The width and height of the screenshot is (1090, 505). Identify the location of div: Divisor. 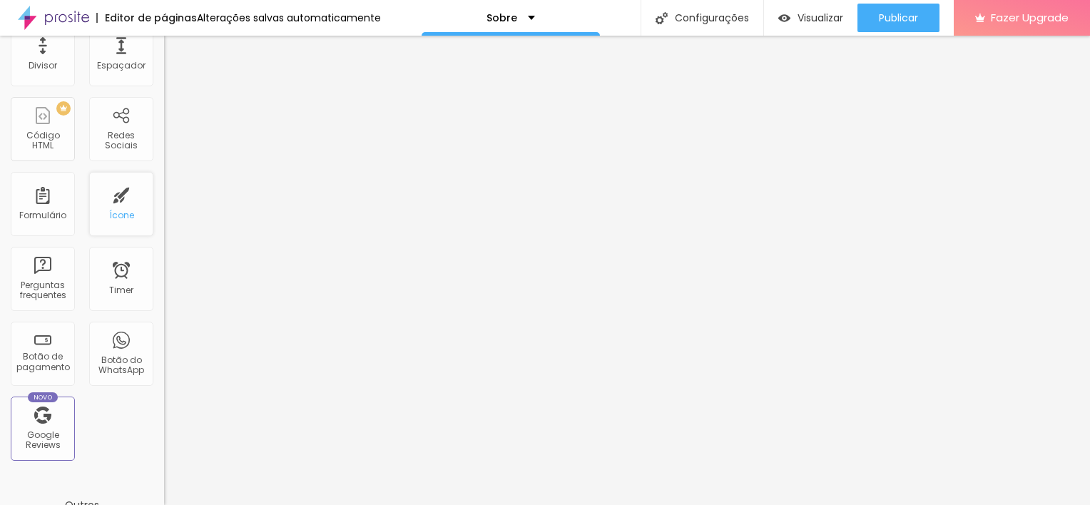
(43, 66).